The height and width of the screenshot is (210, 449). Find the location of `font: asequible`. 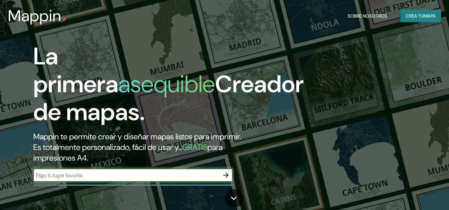

font: asequible is located at coordinates (167, 84).